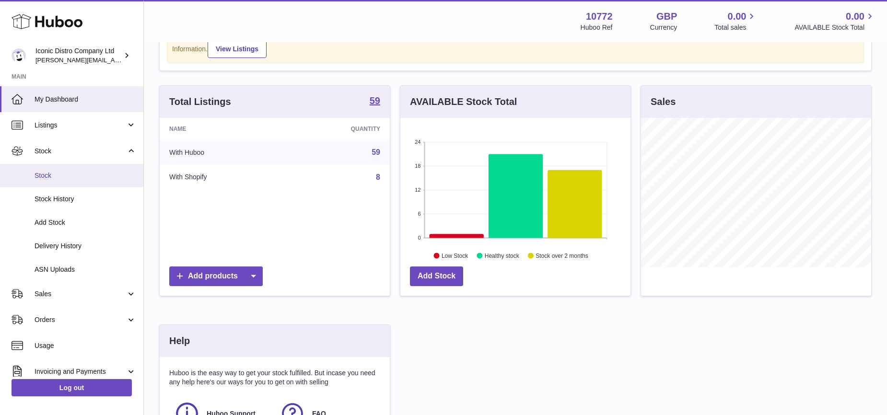 The image size is (887, 415). Describe the element at coordinates (275, 378) in the screenshot. I see `p: Huboo is the easy way to get your stock fulfilled. But incase you need any help here's our ways f...` at that location.